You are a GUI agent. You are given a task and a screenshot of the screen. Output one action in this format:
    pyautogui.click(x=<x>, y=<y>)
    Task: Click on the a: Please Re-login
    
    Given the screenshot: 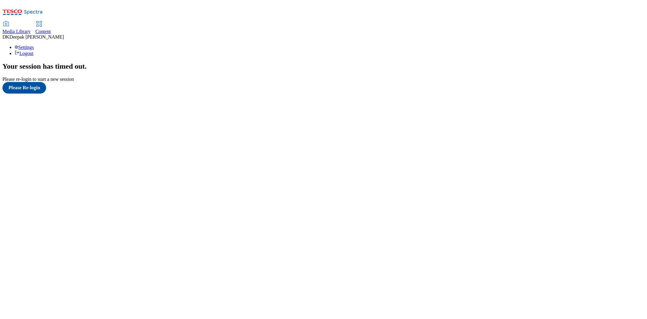 What is the action you would take?
    pyautogui.click(x=323, y=88)
    